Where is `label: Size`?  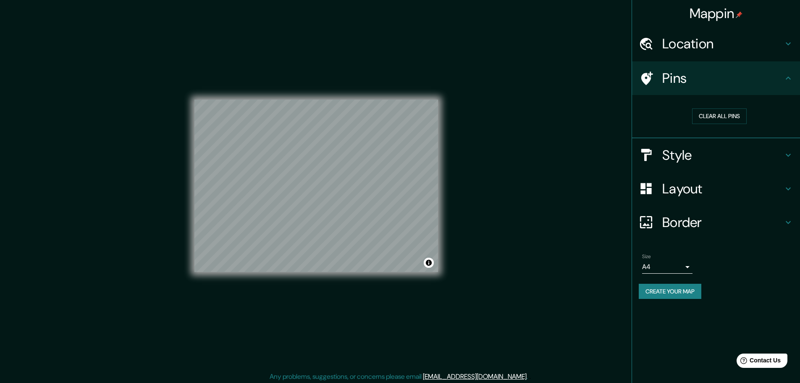 label: Size is located at coordinates (646, 256).